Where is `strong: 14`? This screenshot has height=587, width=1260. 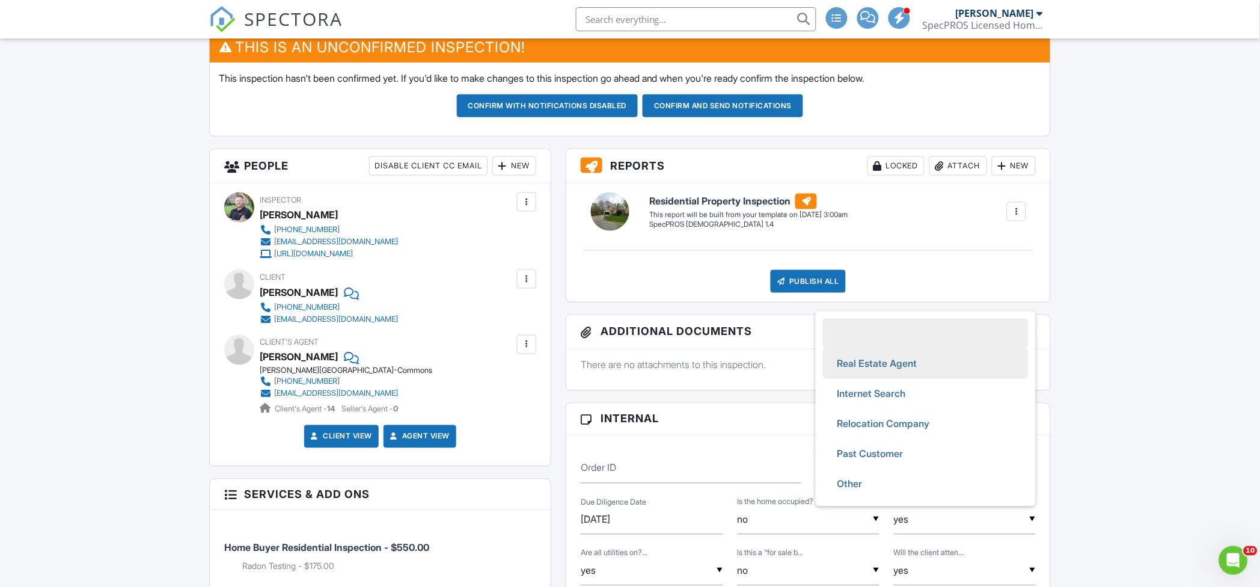
strong: 14 is located at coordinates (331, 409).